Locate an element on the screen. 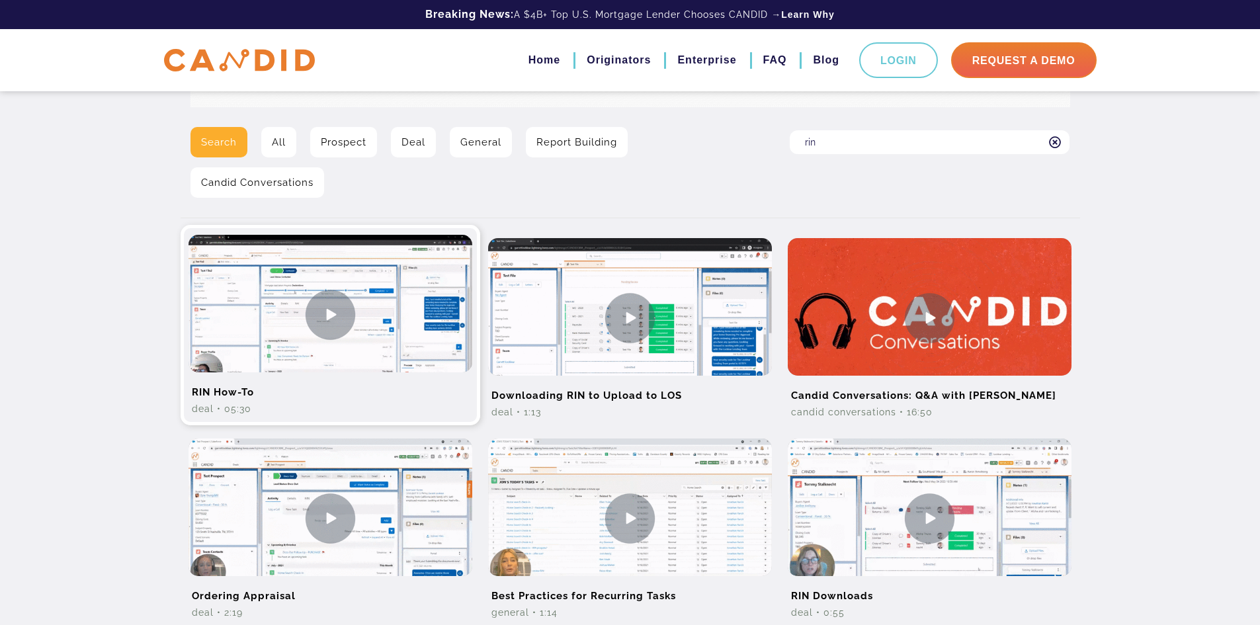  b: Breaking News: is located at coordinates (470, 14).